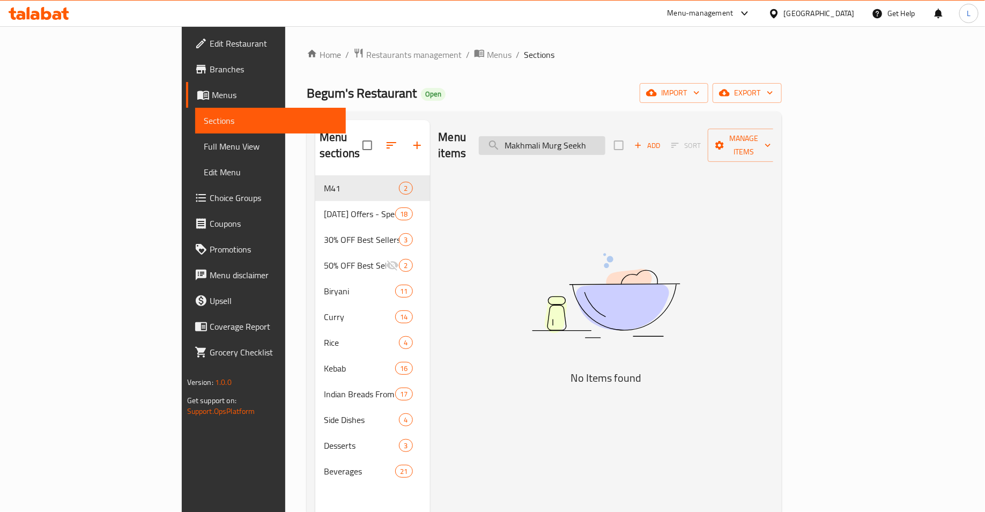  Describe the element at coordinates (373, 317) in the screenshot. I see `div: Curry14` at that location.